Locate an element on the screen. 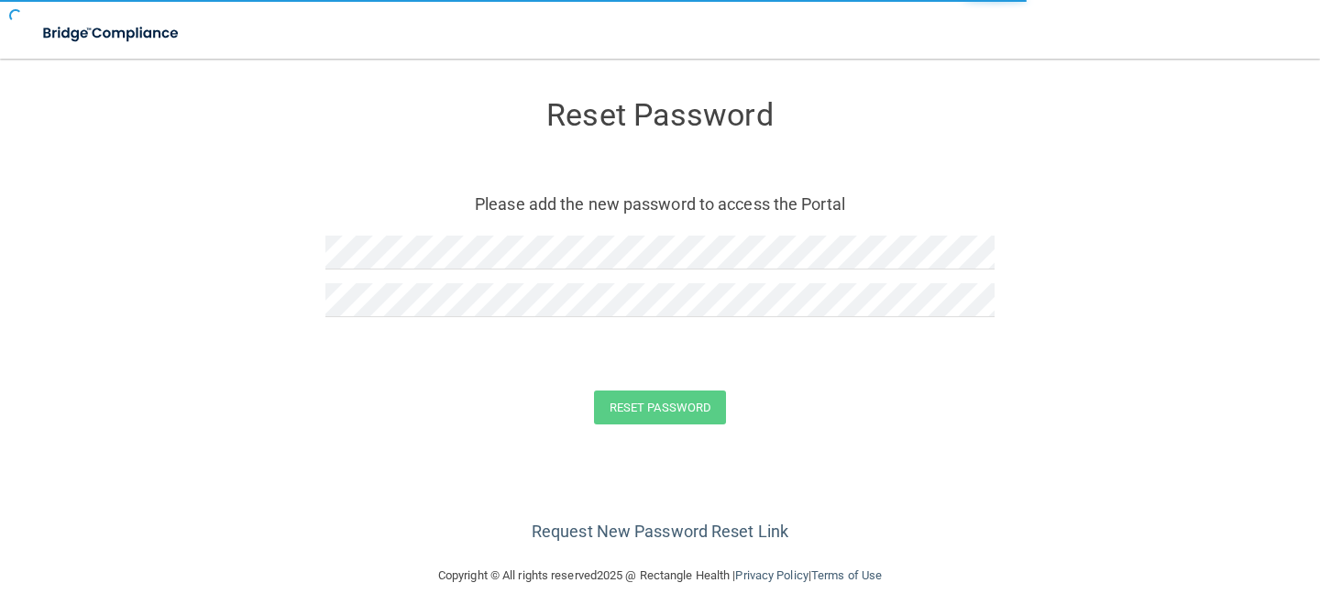 The width and height of the screenshot is (1320, 605). a: Request New Password Reset Link is located at coordinates (660, 531).